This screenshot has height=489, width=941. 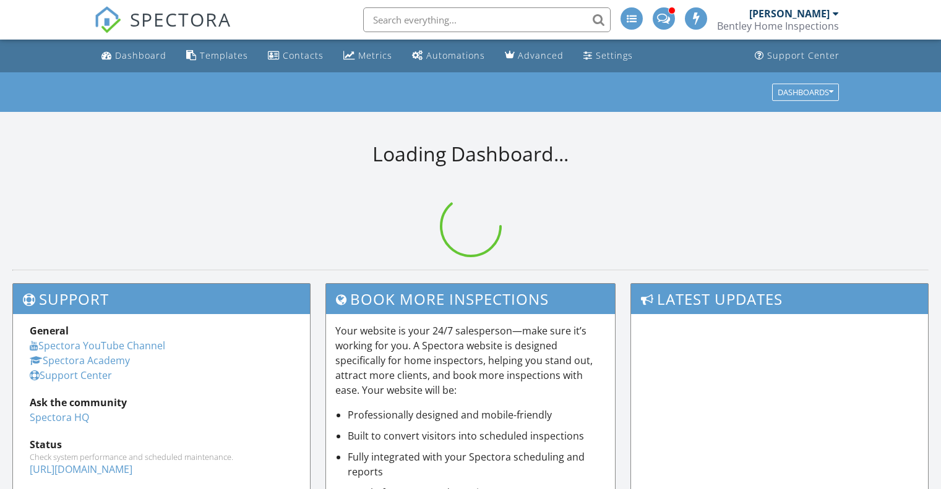 What do you see at coordinates (805, 92) in the screenshot?
I see `div: Dashboards` at bounding box center [805, 92].